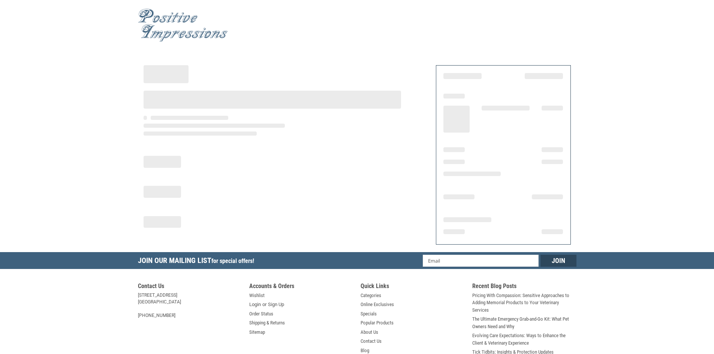  I want to click on a: Evolving Care Expectations: Ways to Enhance the Client & Veterinary Experience, so click(525, 339).